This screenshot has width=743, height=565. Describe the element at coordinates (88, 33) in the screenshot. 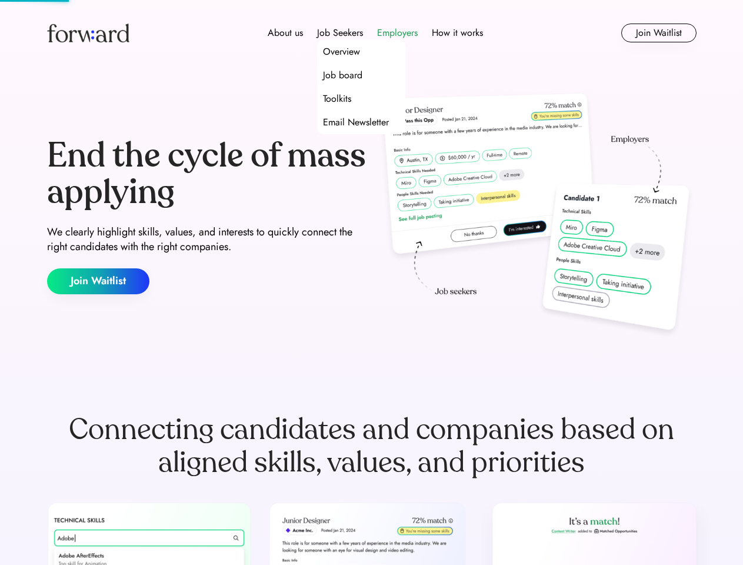

I see `img: Forward logo` at that location.